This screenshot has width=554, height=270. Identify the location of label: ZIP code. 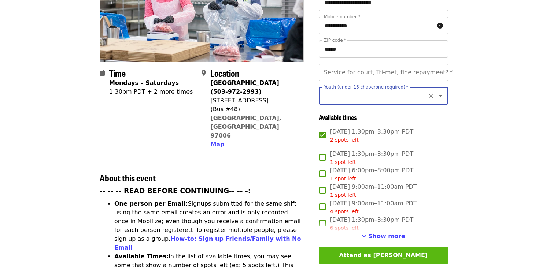
(335, 40).